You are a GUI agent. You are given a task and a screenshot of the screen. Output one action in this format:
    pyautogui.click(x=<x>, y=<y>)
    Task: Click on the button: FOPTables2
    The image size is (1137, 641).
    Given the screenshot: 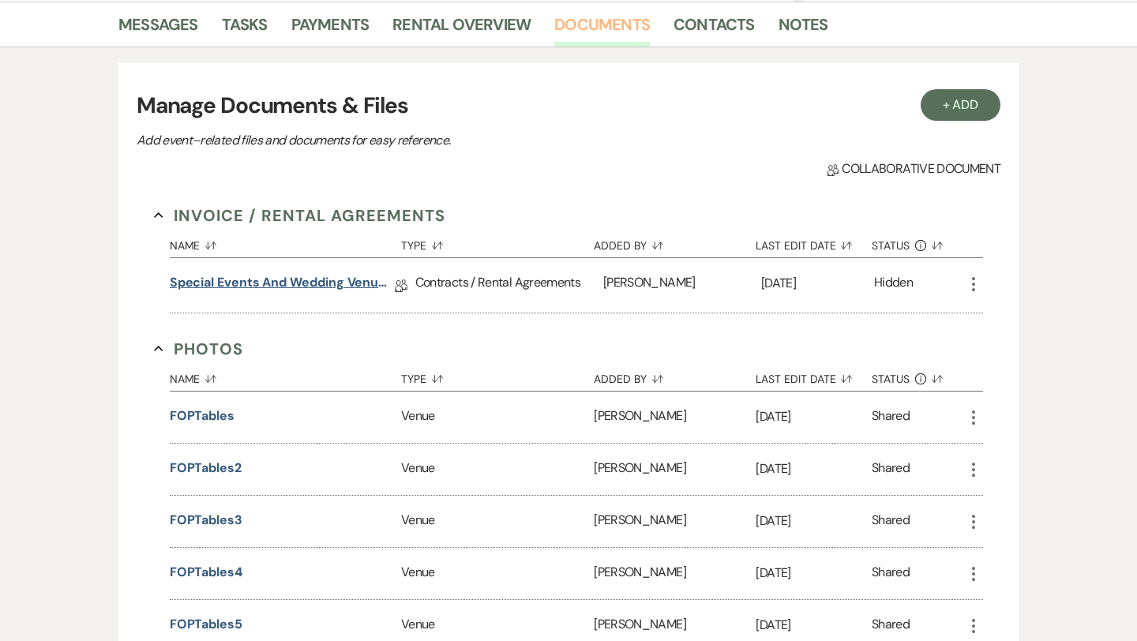 What is the action you would take?
    pyautogui.click(x=205, y=468)
    